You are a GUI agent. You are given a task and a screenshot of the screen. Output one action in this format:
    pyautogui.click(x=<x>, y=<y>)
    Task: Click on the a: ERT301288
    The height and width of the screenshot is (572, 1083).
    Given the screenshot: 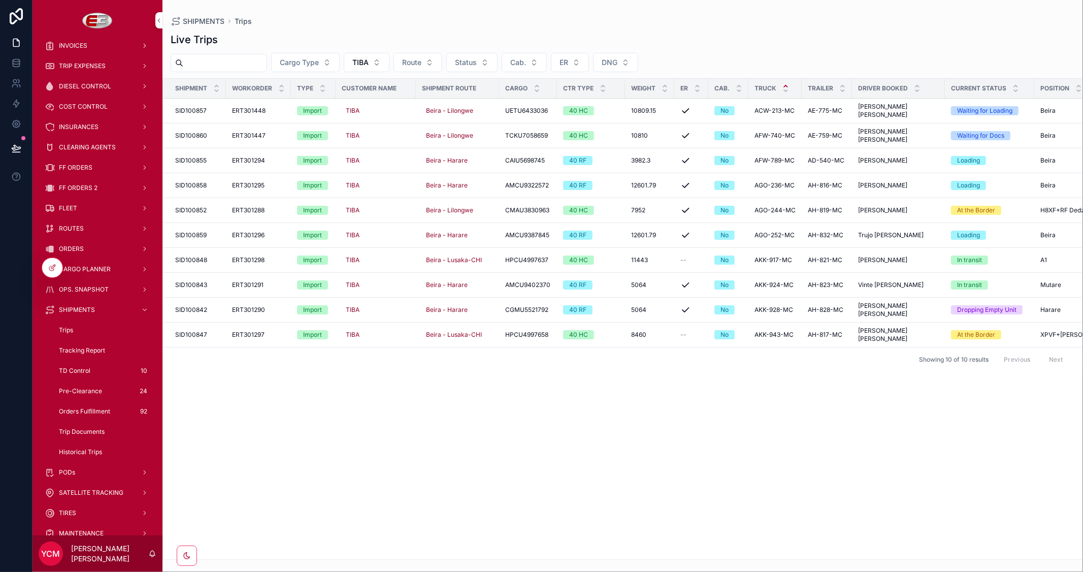 What is the action you would take?
    pyautogui.click(x=259, y=210)
    